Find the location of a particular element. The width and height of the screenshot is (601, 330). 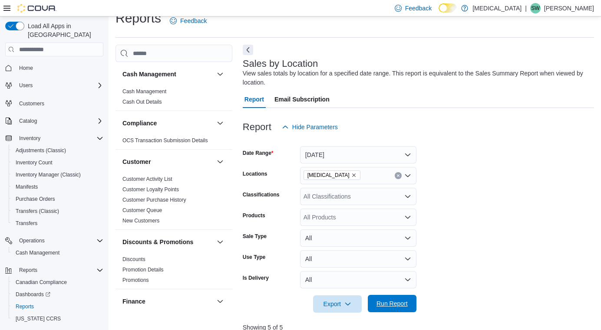

span: Dark Mode is located at coordinates (439, 13).